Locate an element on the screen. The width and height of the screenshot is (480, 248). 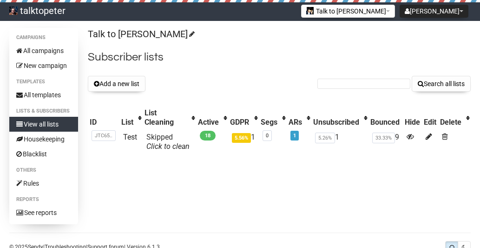
div: GDPR is located at coordinates (240, 122).